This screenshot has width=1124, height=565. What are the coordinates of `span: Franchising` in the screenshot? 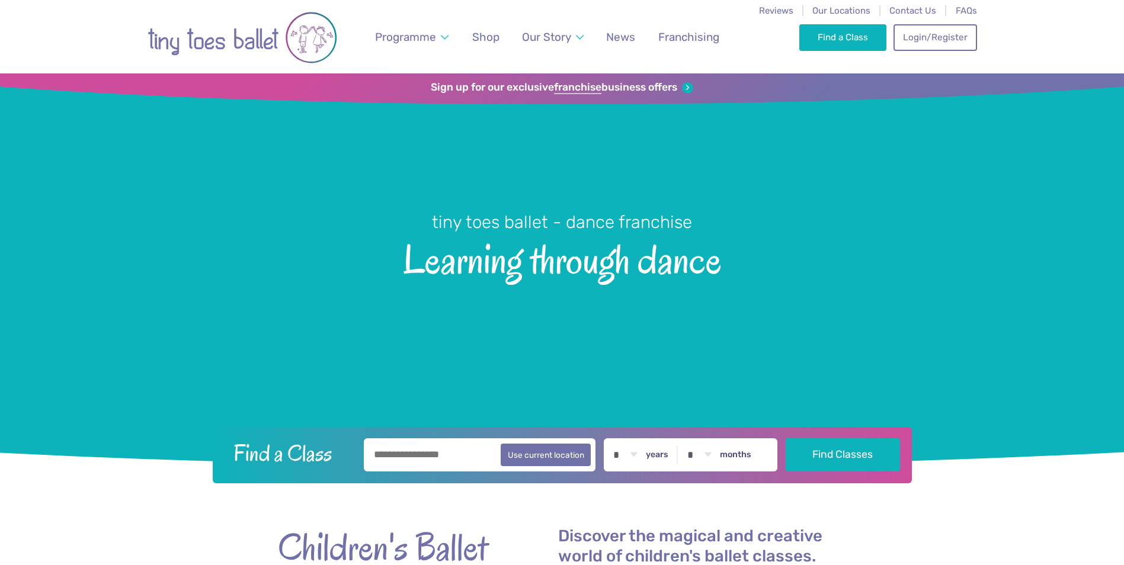 It's located at (689, 37).